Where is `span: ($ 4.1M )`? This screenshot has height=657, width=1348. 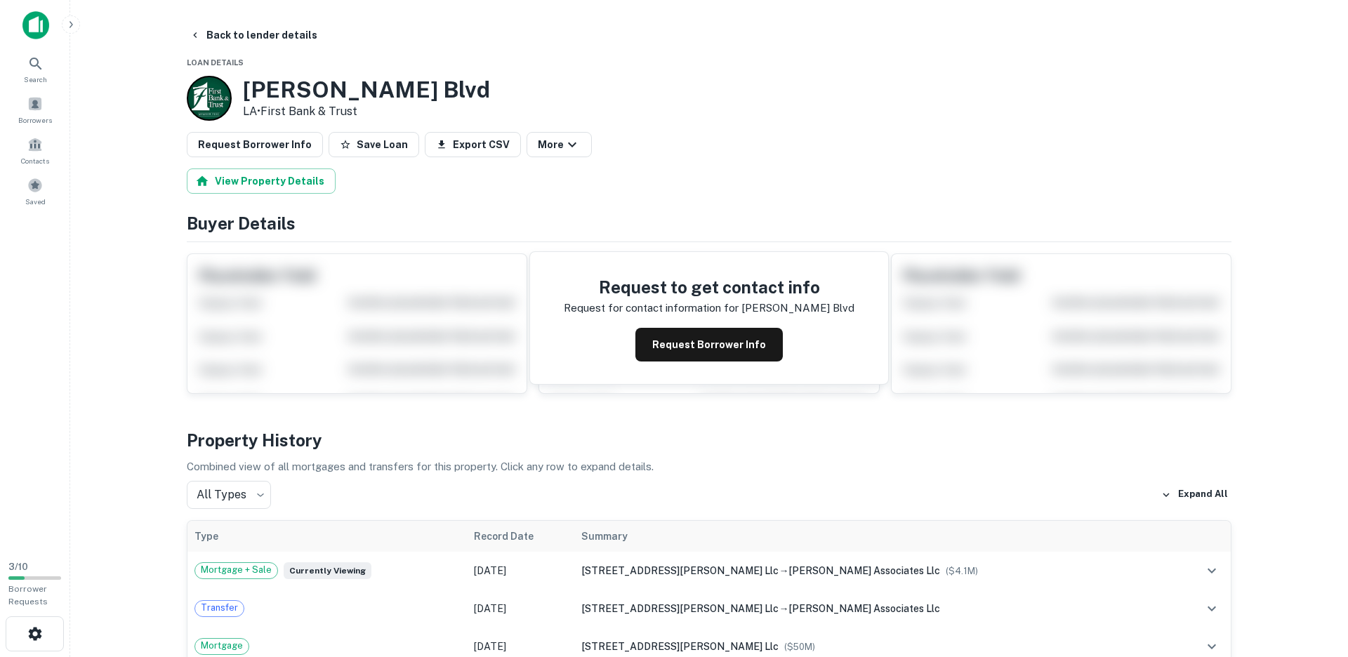
span: ($ 4.1M ) is located at coordinates (962, 571).